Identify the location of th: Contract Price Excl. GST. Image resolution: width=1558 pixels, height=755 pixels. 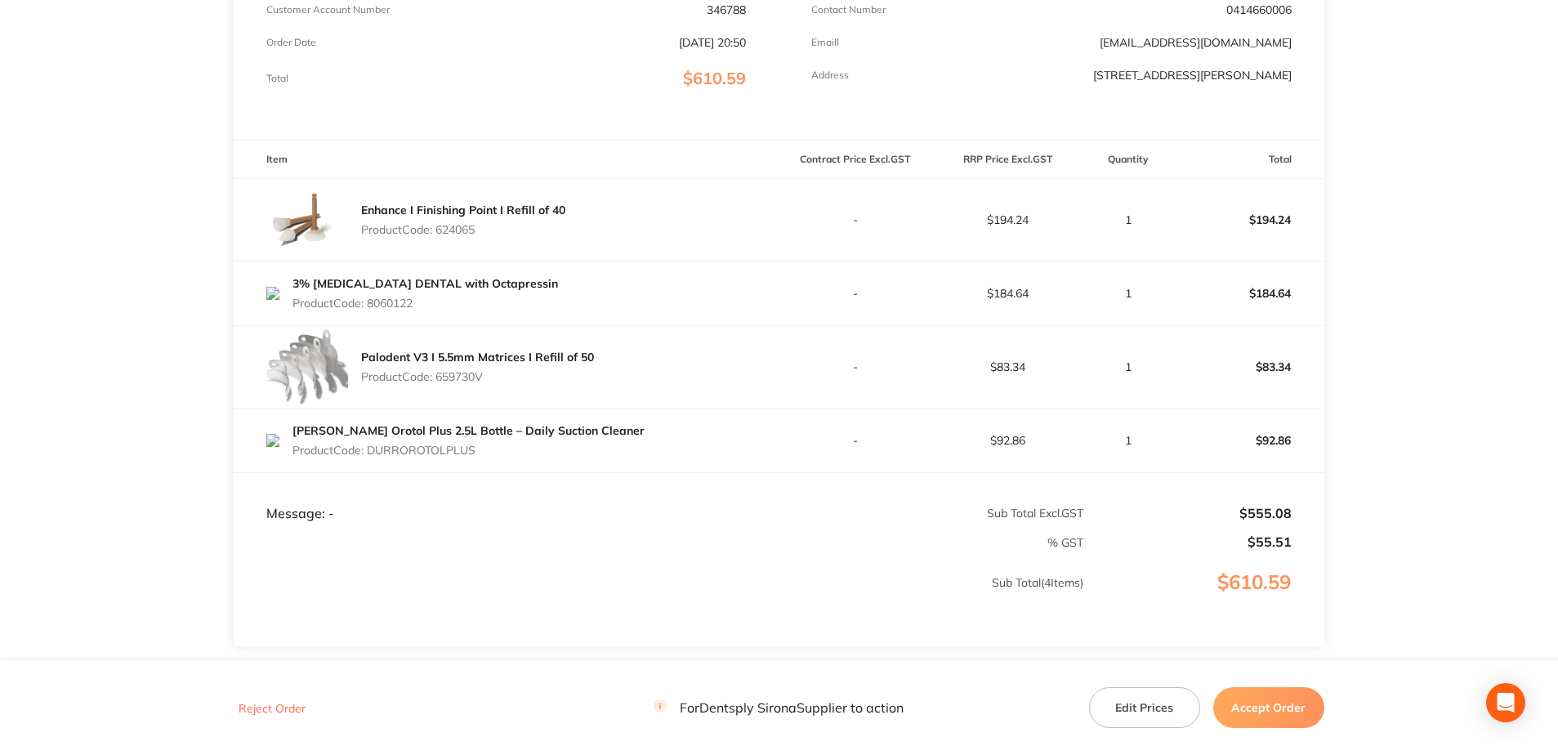
(855, 159).